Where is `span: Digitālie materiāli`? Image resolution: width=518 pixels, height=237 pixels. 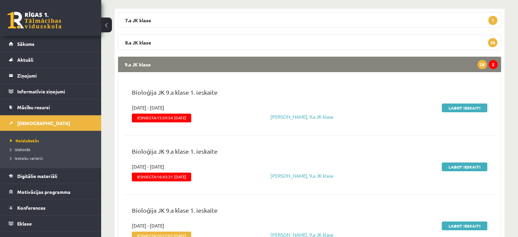
span: Digitālie materiāli is located at coordinates (37, 176).